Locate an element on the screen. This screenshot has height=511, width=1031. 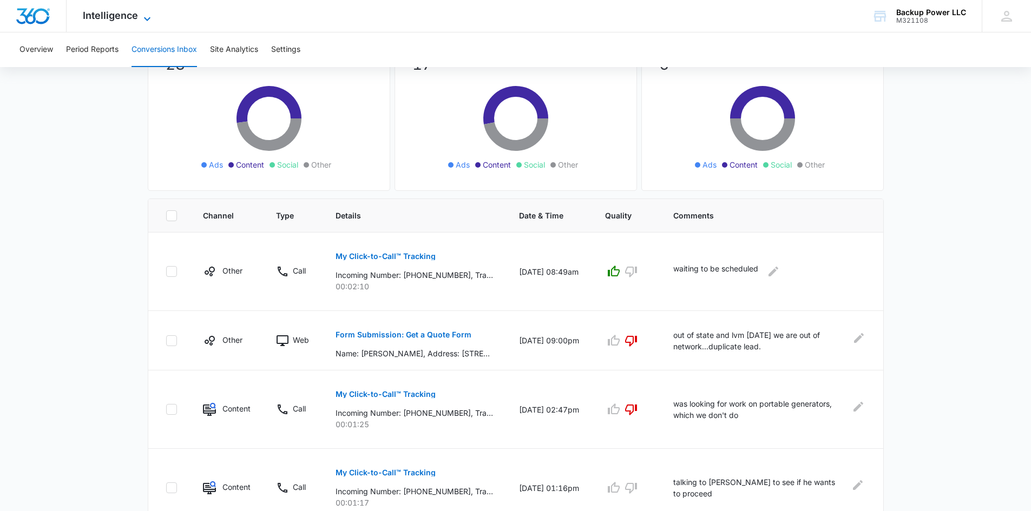
p: 00:01:17 is located at coordinates (414, 503).